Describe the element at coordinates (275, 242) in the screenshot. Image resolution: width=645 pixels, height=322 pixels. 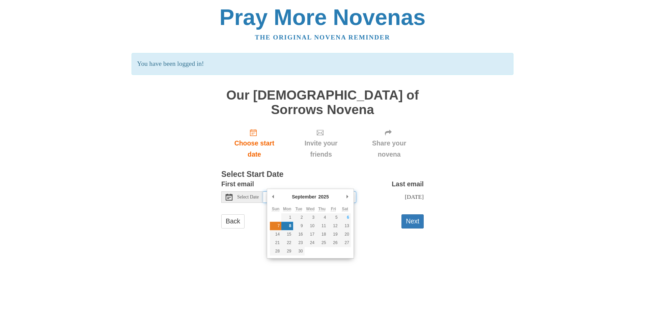
I see `button: 21` at that location.